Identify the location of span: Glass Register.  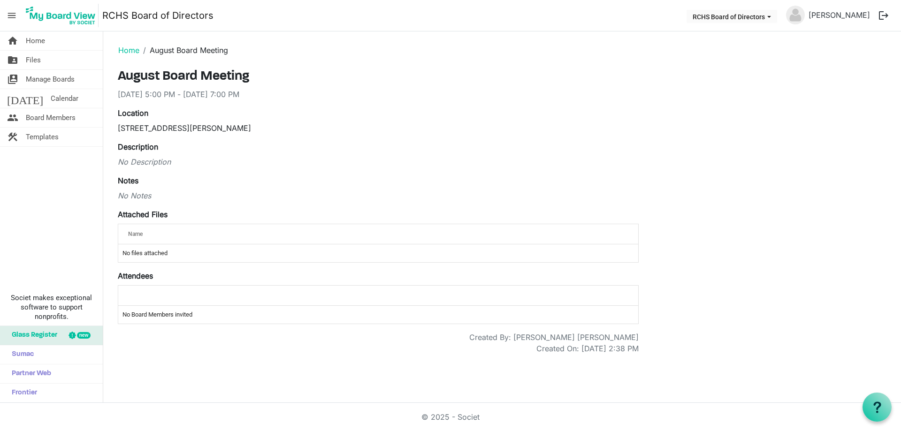
(32, 336).